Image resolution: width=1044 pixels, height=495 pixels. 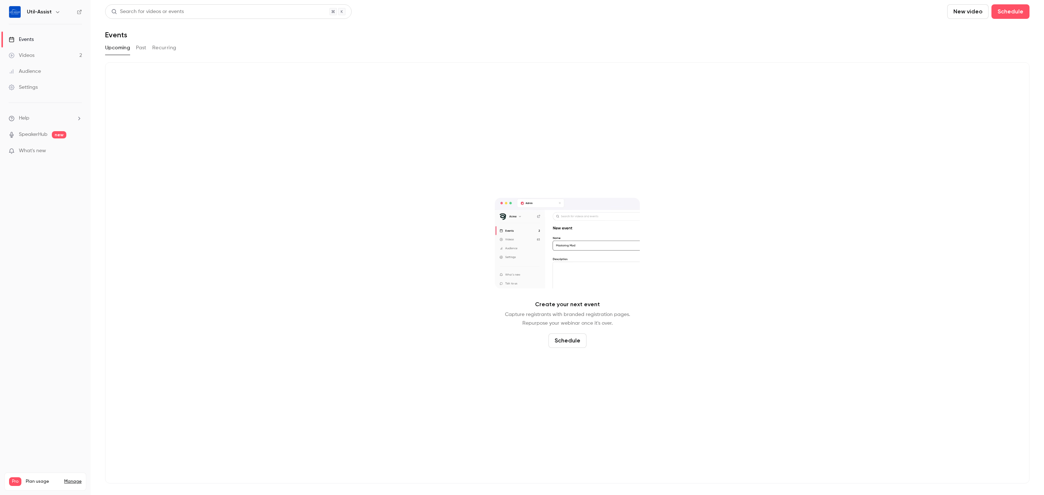 I want to click on a: SpeakerHub, so click(x=33, y=134).